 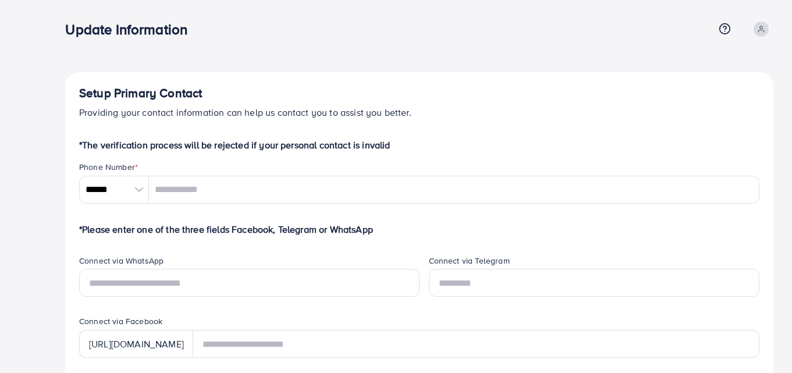 What do you see at coordinates (469, 261) in the screenshot?
I see `label: Connect via Telegram` at bounding box center [469, 261].